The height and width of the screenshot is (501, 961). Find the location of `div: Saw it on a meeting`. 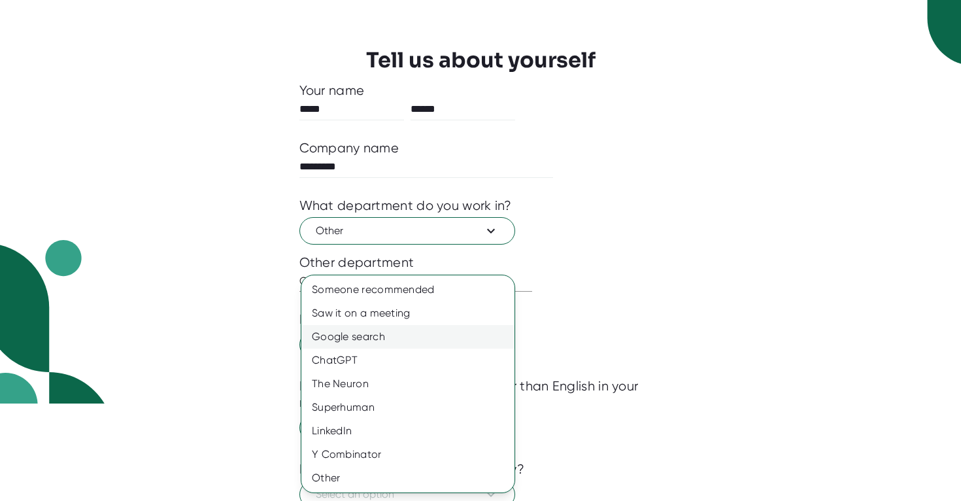

div: Saw it on a meeting is located at coordinates (408, 313).